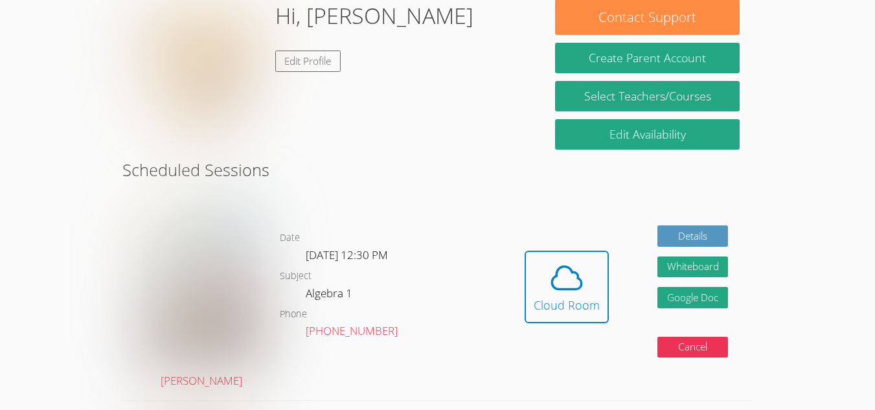  Describe the element at coordinates (330, 295) in the screenshot. I see `dd: Algebra 1` at that location.